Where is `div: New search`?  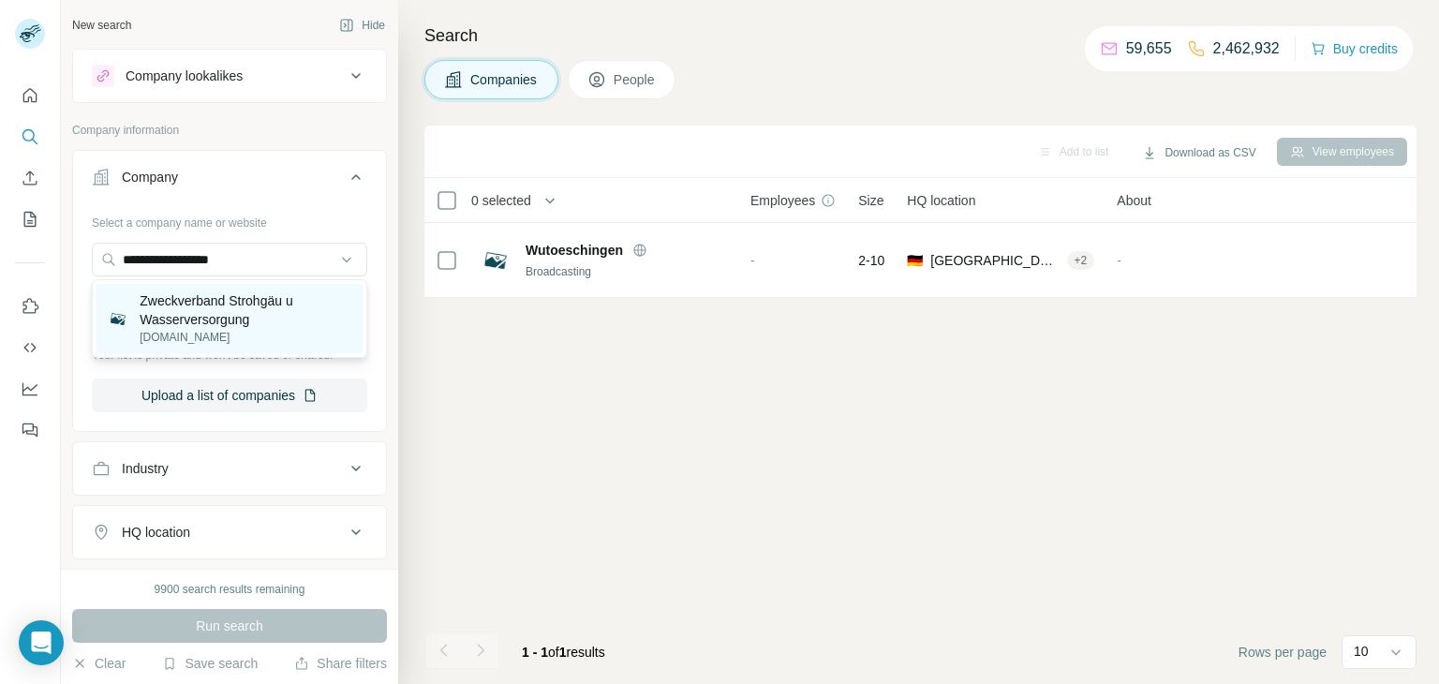 div: New search is located at coordinates (101, 25).